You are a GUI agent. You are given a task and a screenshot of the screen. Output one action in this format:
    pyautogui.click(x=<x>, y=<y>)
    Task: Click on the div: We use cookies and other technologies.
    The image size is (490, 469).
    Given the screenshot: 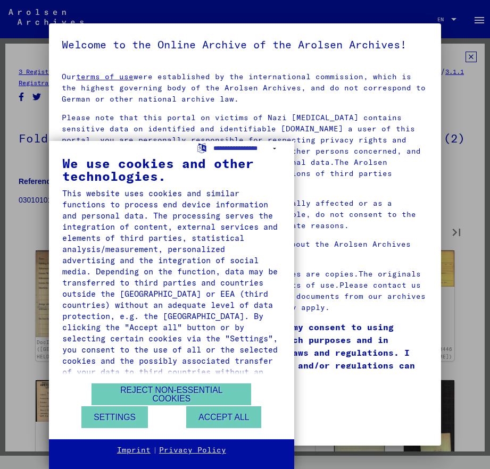 What is the action you would take?
    pyautogui.click(x=171, y=170)
    